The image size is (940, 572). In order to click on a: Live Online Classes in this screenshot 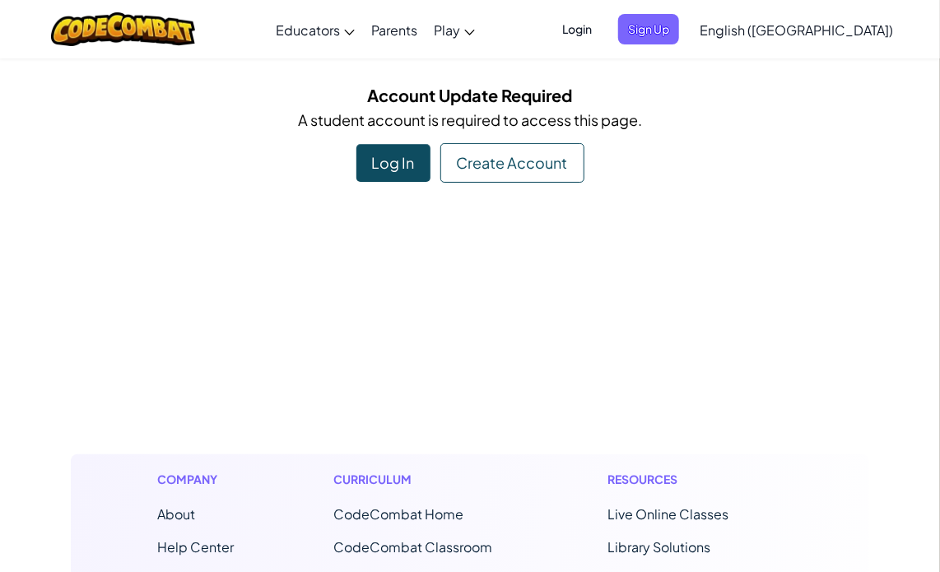, I will do `click(667, 513)`.